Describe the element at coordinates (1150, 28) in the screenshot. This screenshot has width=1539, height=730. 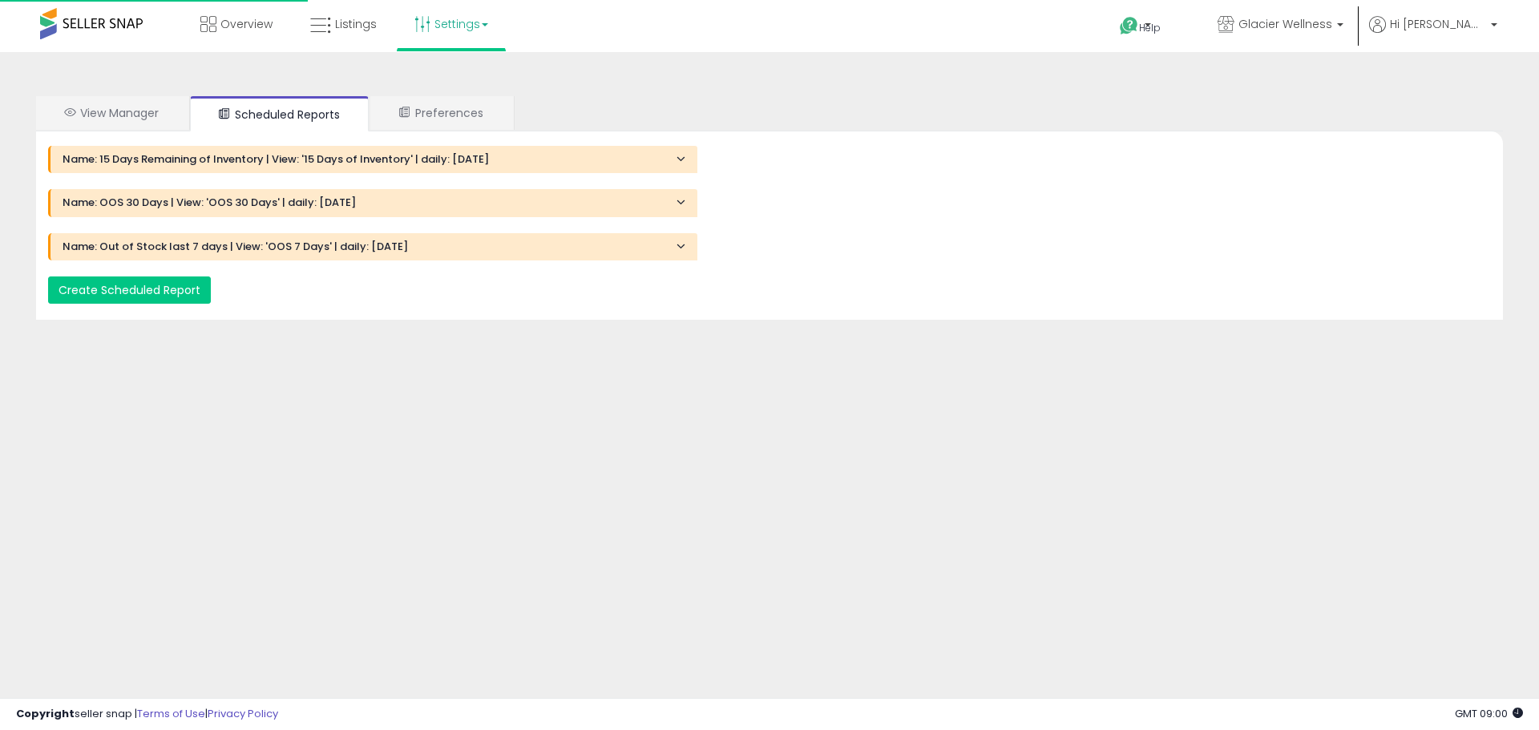
I see `a: Help` at that location.